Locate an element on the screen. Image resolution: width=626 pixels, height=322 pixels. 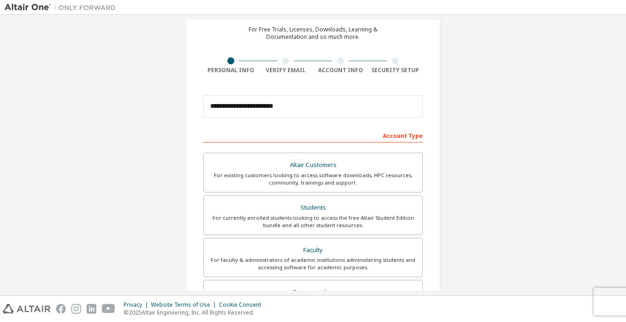
p: © 2025 Altair Engineering, Inc. All Rights Reserved. is located at coordinates (195, 312).